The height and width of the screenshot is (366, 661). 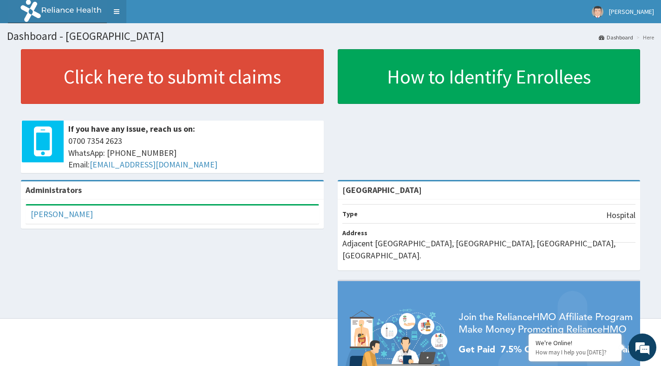 What do you see at coordinates (575, 343) in the screenshot?
I see `div: We're Online!` at bounding box center [575, 343].